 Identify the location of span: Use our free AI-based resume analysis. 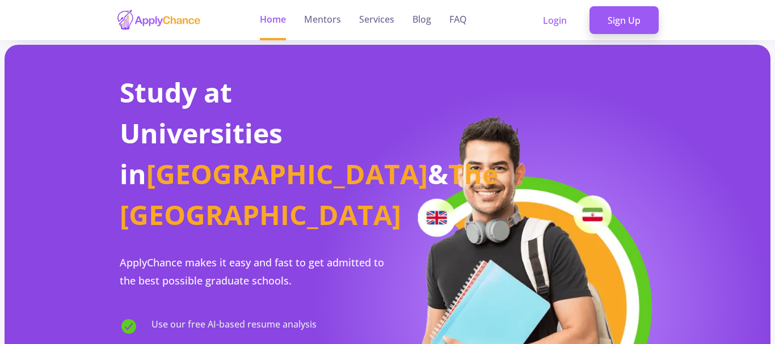
(234, 327).